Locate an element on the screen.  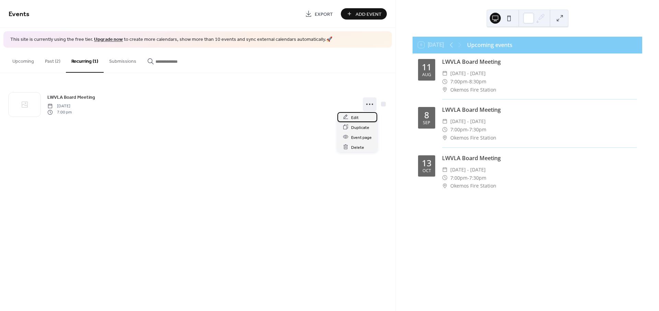
div: Oct is located at coordinates (427, 171).